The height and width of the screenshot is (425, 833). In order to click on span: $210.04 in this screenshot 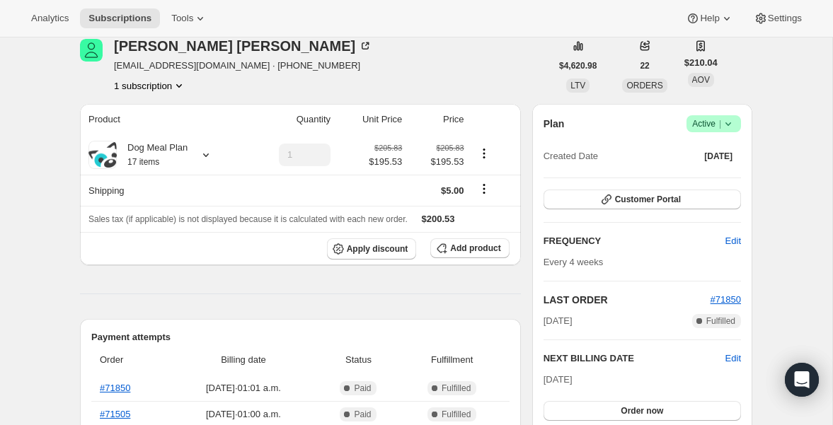, I will do `click(700, 63)`.